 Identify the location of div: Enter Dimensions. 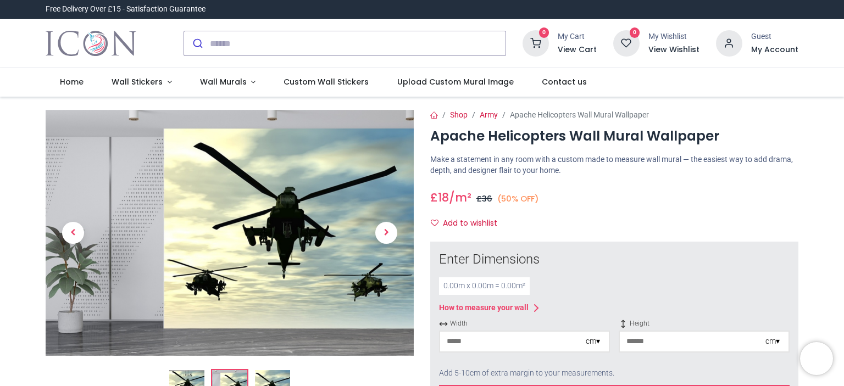
(615, 260).